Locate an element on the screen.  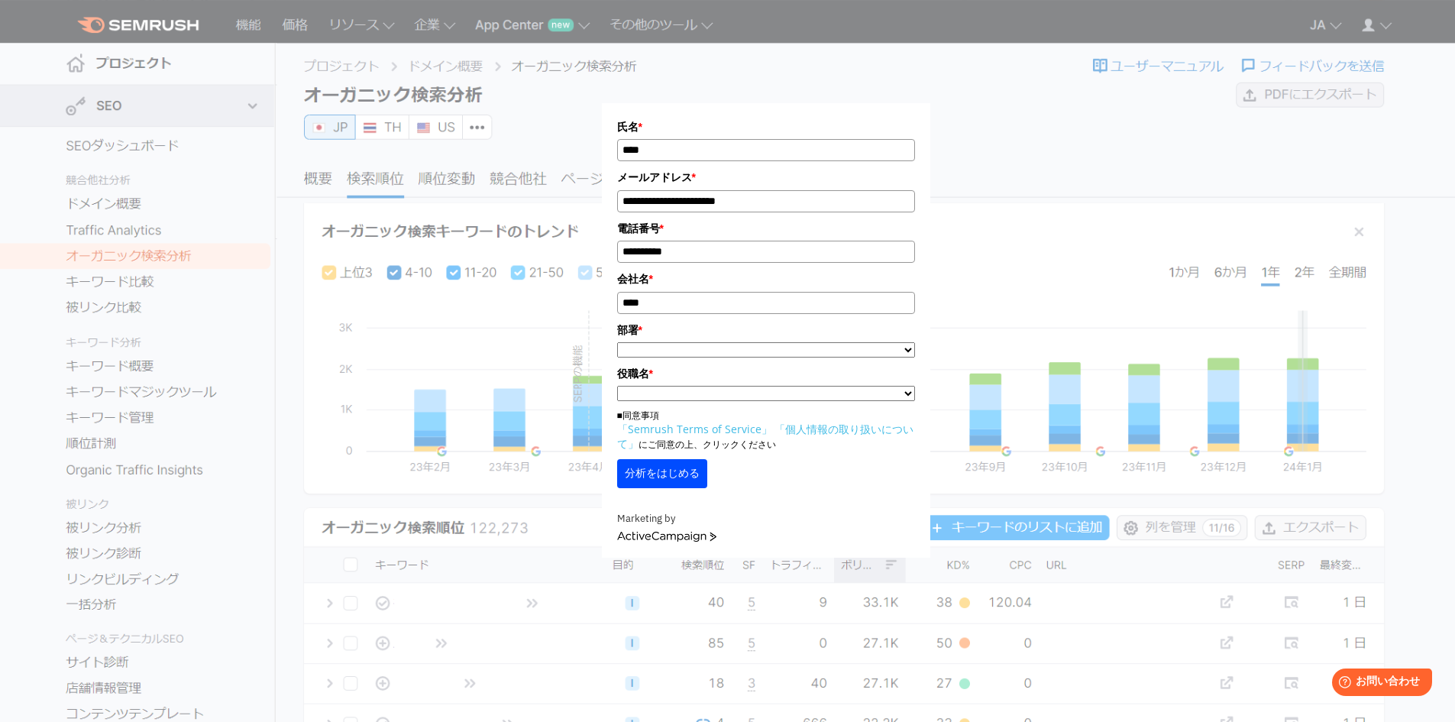
label: メールアドレス is located at coordinates (766, 177).